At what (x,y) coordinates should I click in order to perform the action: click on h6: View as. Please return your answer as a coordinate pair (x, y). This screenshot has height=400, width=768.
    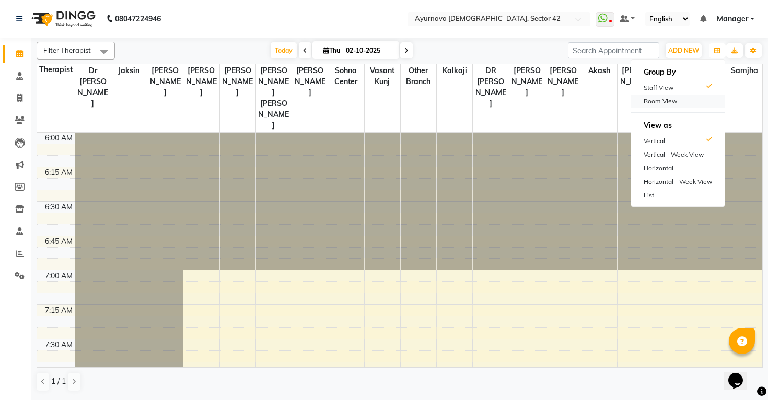
    Looking at the image, I should click on (678, 125).